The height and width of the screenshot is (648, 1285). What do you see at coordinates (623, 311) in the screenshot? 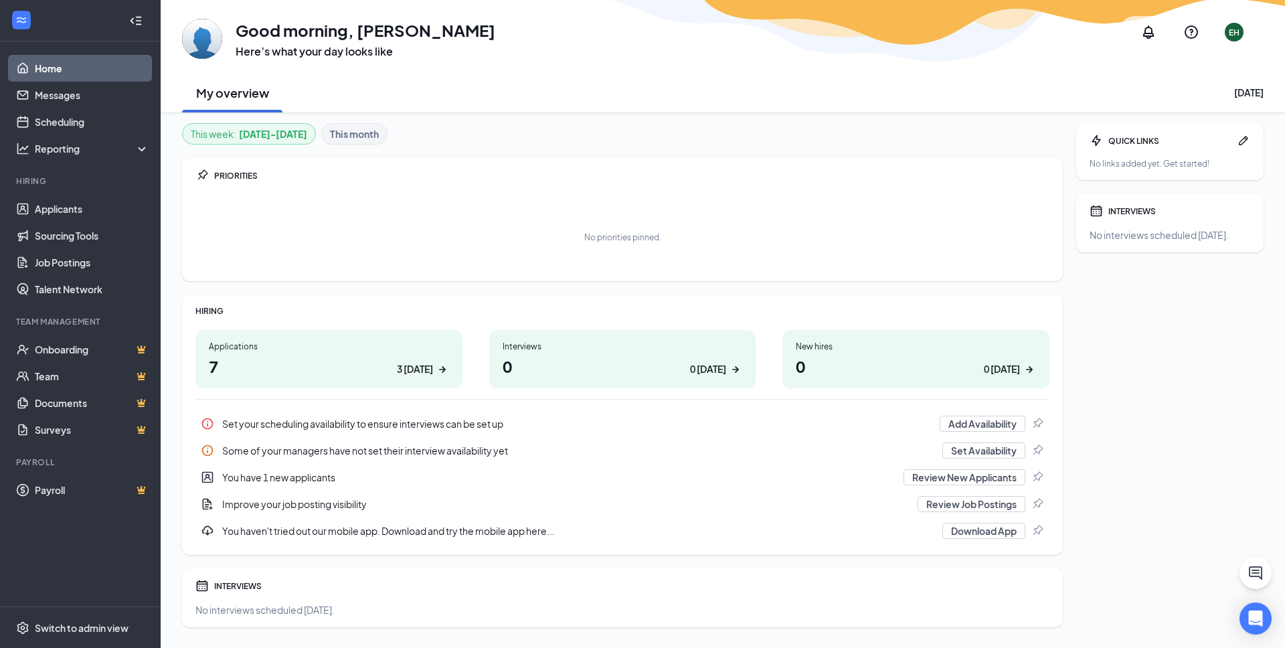
I see `div: HIRING` at bounding box center [623, 311].